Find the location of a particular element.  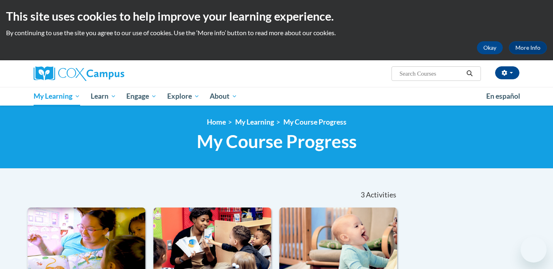

a: Explore is located at coordinates (183, 96).